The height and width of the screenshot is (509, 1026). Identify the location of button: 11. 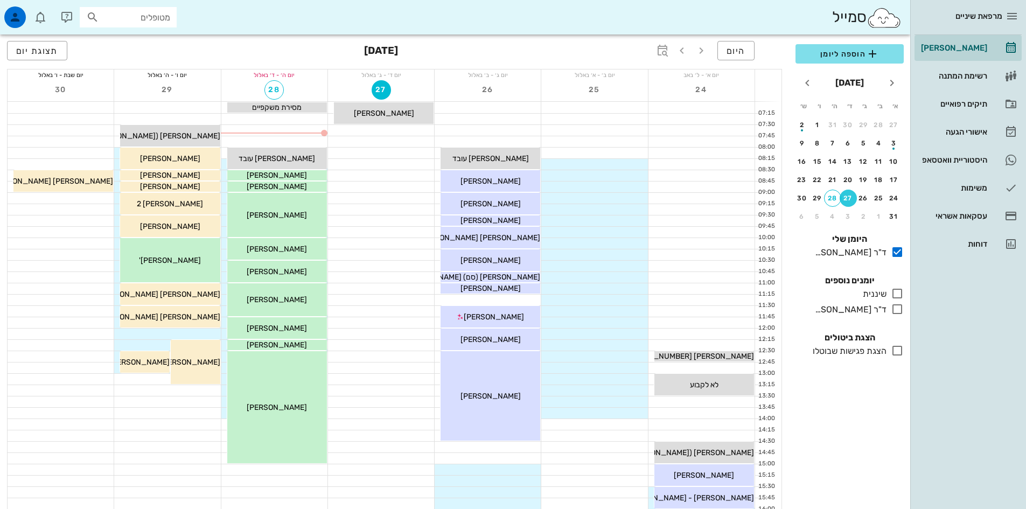
(879, 162).